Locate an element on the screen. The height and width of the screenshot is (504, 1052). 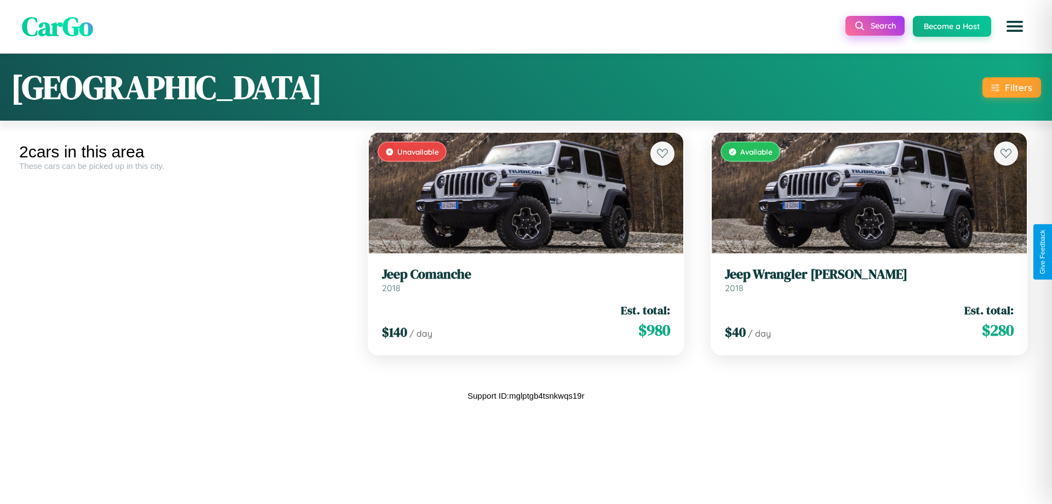
div: 2 cars in this area is located at coordinates (182, 152).